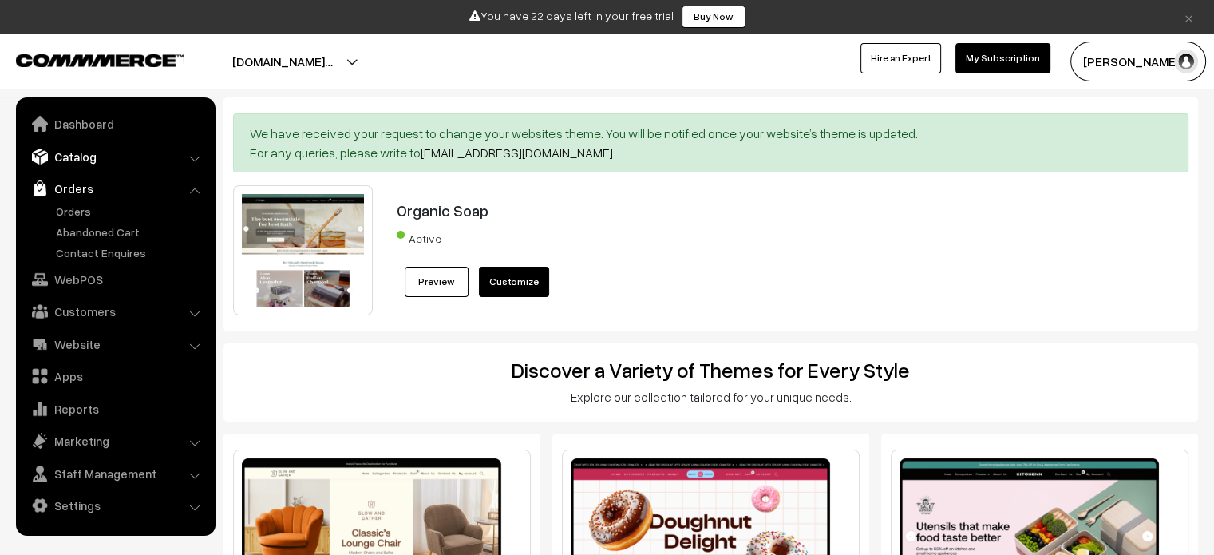 This screenshot has width=1214, height=555. I want to click on a: Abandoned Cart, so click(131, 232).